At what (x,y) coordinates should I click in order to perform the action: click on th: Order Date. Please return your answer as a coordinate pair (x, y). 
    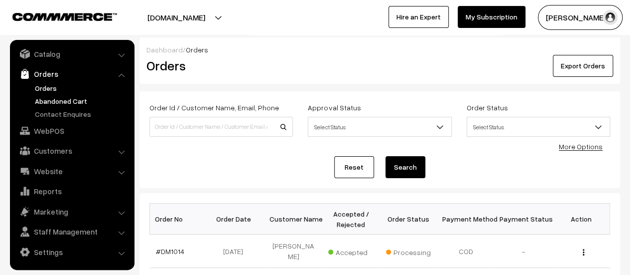
    Looking at the image, I should click on (236, 219).